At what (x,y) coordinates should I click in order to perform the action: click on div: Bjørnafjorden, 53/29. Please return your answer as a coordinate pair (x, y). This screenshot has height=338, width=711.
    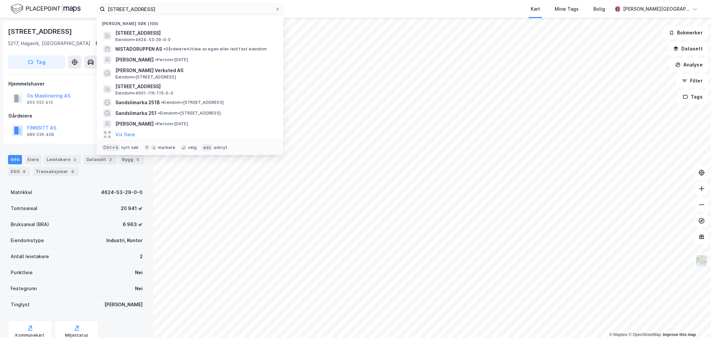
    Looking at the image, I should click on (120, 43).